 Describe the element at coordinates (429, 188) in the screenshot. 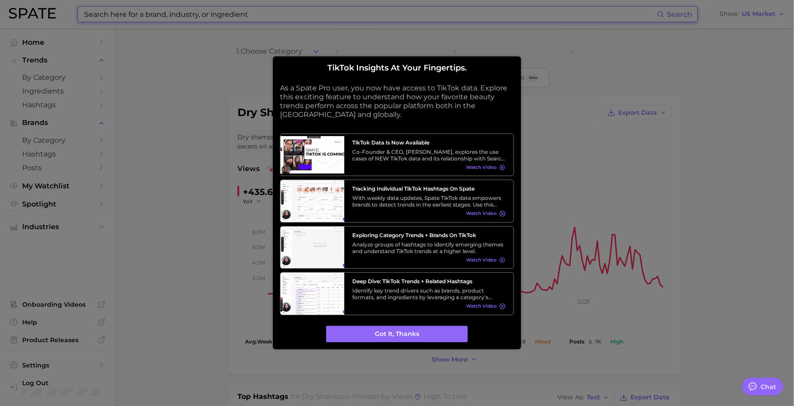

I see `h3: Tracking Individual TikTok Hashtags on Spate` at that location.